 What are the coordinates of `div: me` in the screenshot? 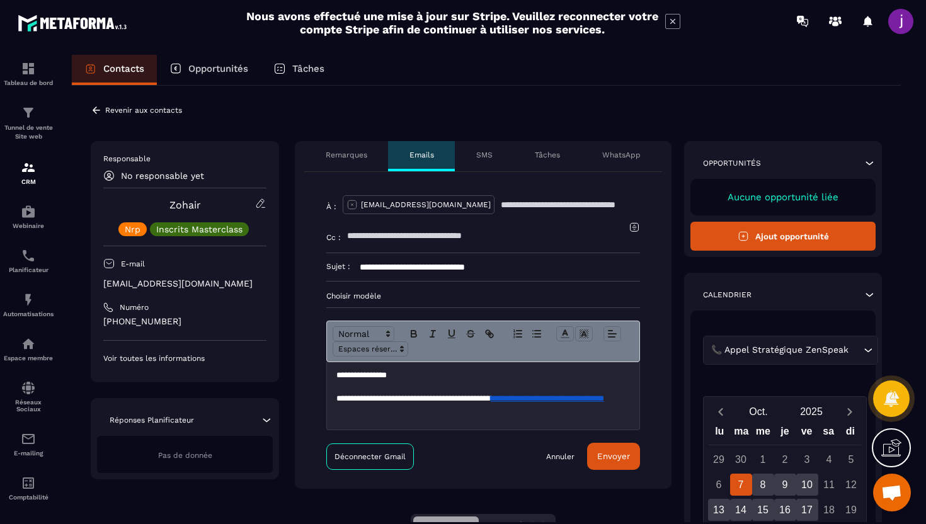 It's located at (763, 433).